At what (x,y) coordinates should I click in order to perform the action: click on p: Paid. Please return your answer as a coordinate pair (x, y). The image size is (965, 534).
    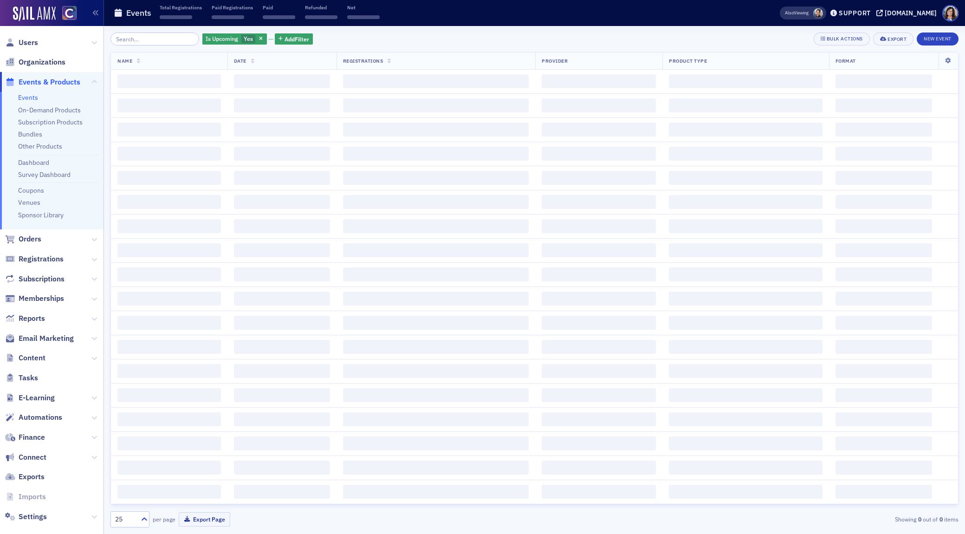
    Looking at the image, I should click on (279, 7).